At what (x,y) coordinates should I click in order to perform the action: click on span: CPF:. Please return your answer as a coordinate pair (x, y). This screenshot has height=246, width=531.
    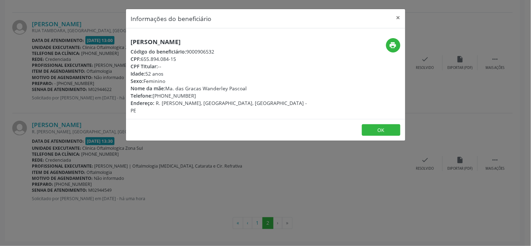
    Looking at the image, I should click on (136, 59).